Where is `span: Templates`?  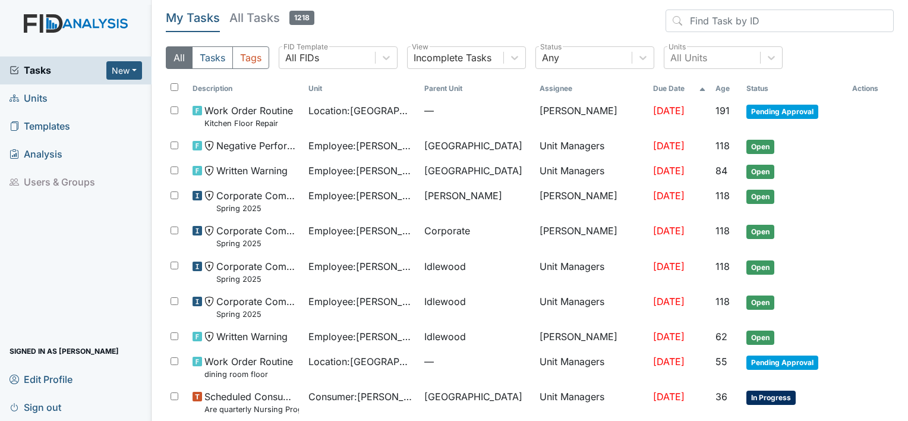
span: Templates is located at coordinates (40, 126).